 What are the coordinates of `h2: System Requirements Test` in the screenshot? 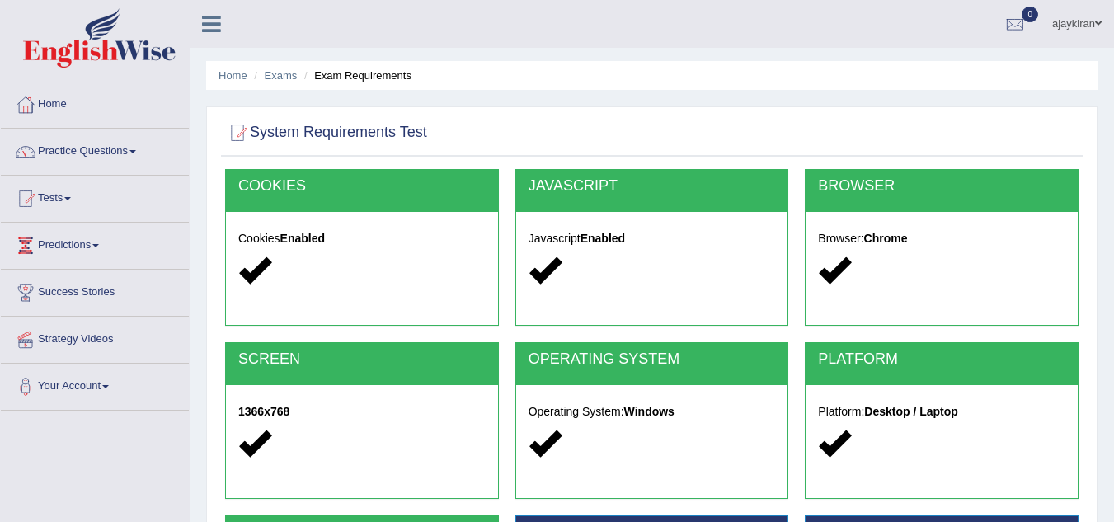 It's located at (326, 133).